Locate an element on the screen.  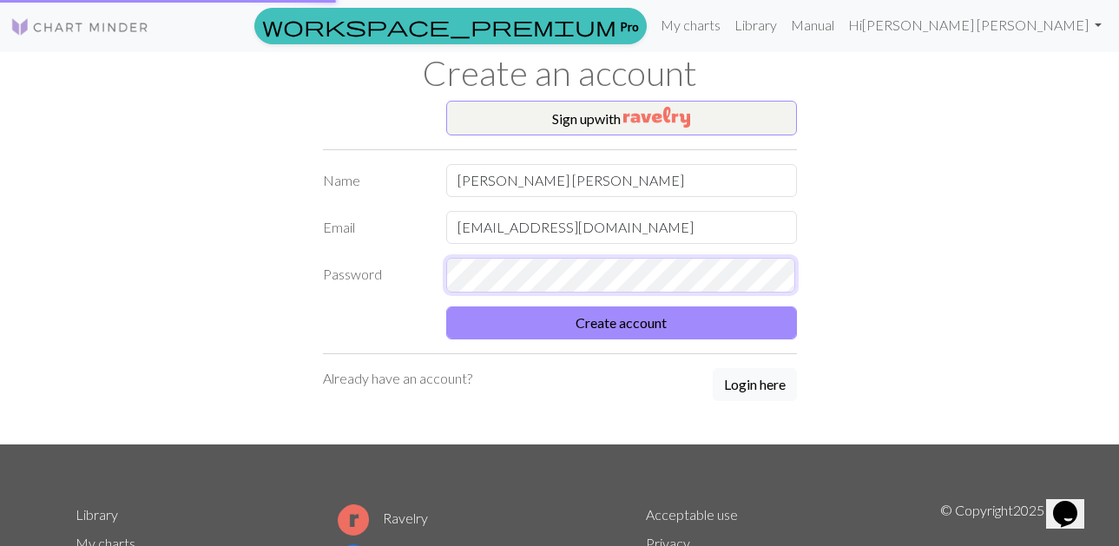
img: Ravelry is located at coordinates (656, 117).